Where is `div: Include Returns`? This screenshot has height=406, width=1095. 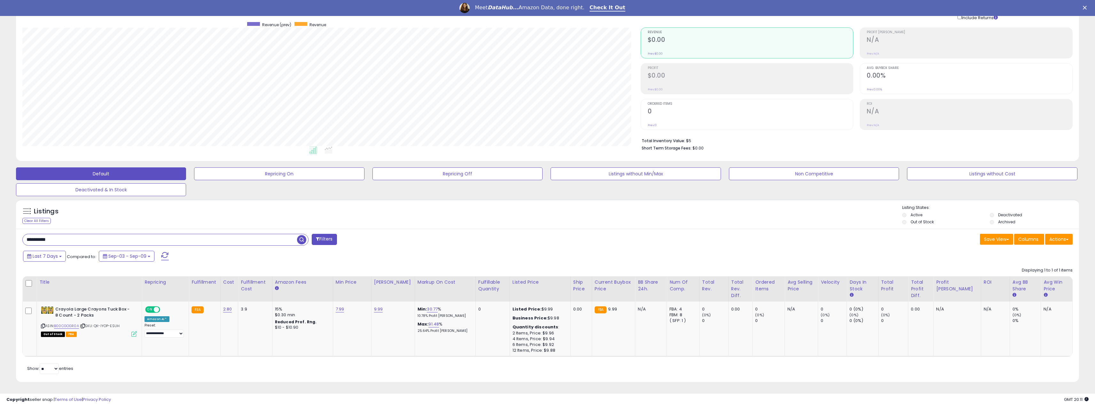 div: Include Returns is located at coordinates (979, 17).